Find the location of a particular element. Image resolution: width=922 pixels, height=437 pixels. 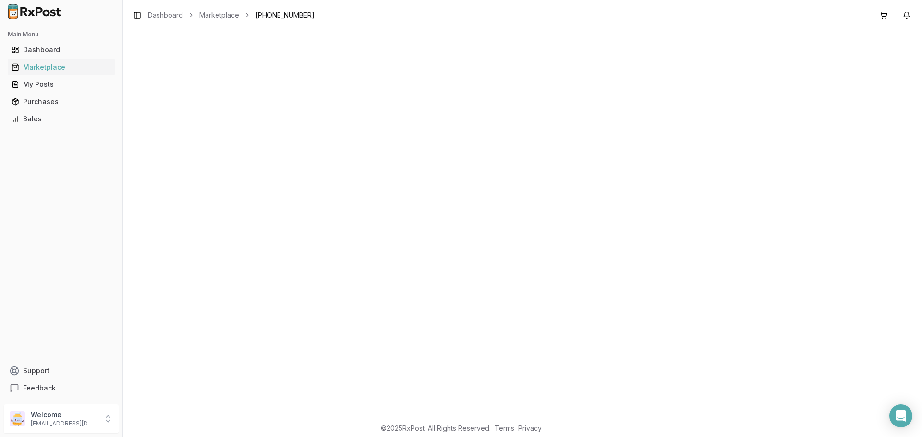

div: Dashboard is located at coordinates (61, 50).